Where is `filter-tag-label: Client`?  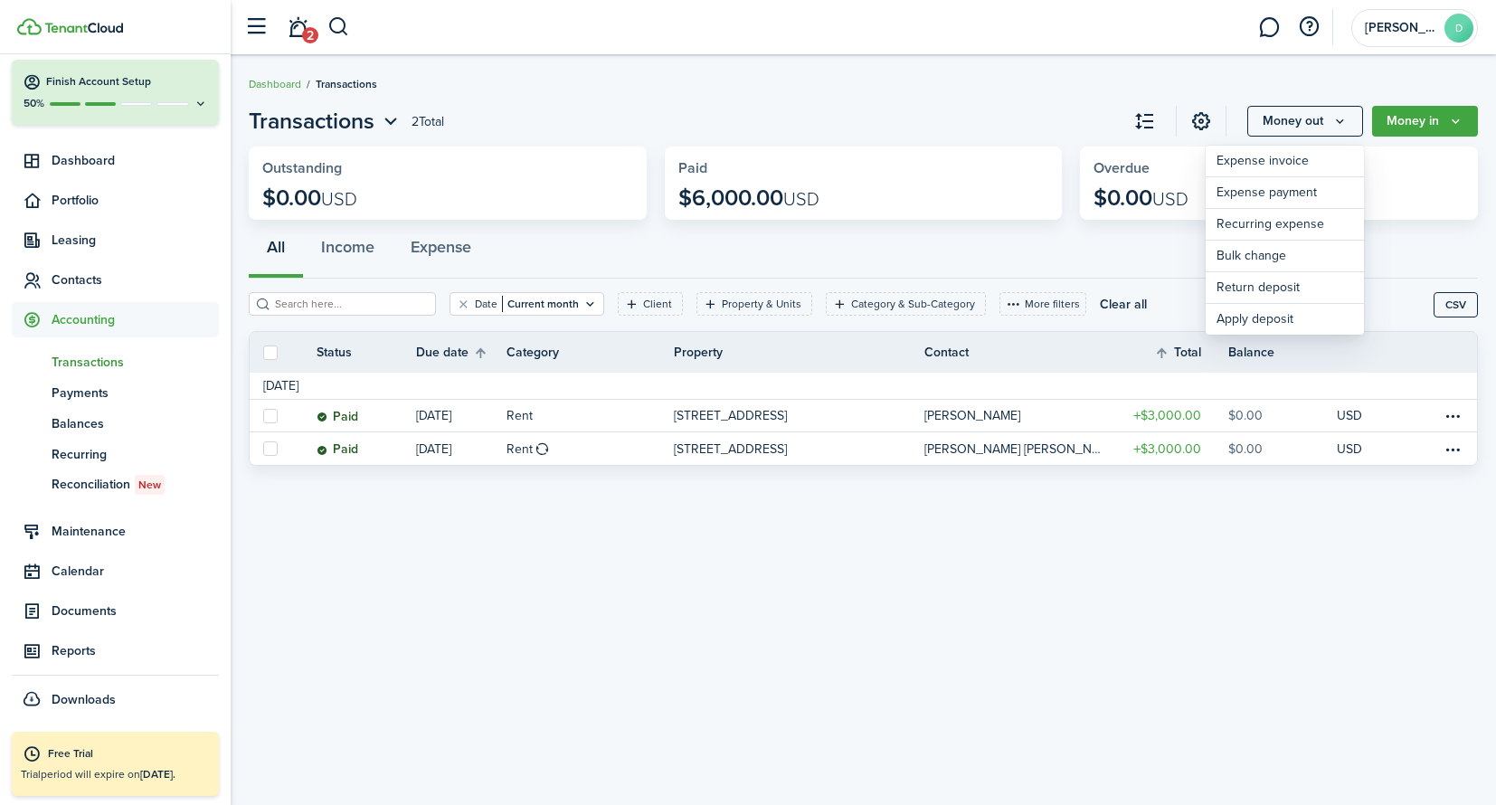
filter-tag-label: Client is located at coordinates (658, 304).